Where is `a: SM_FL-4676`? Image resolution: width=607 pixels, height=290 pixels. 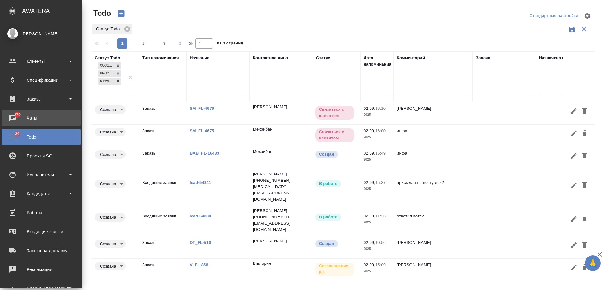
a: SM_FL-4676 is located at coordinates (202, 108).